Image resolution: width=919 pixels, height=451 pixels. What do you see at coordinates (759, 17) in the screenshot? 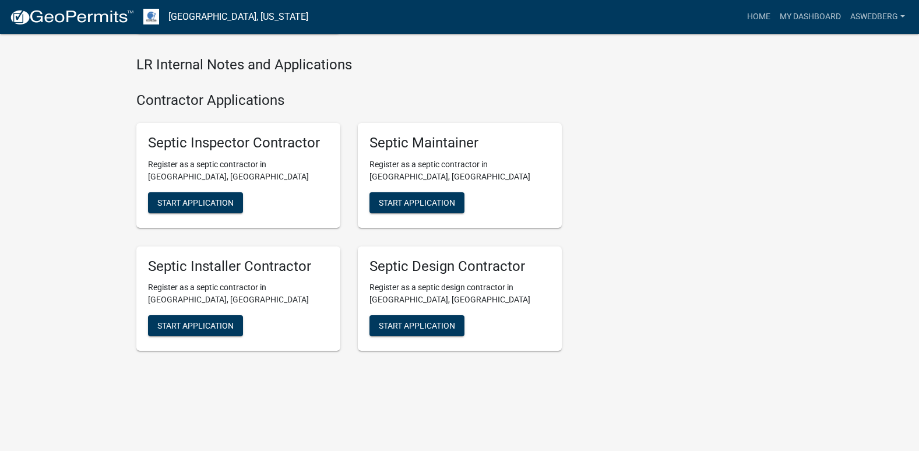
I see `a: Home` at bounding box center [759, 17].